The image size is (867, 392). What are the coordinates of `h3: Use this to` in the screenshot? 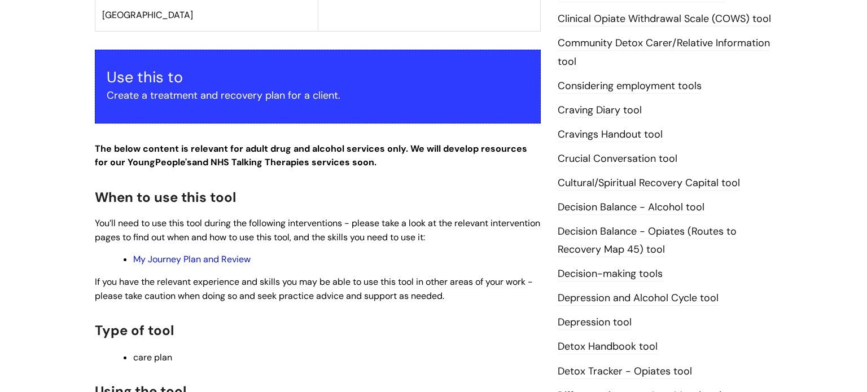 It's located at (318, 77).